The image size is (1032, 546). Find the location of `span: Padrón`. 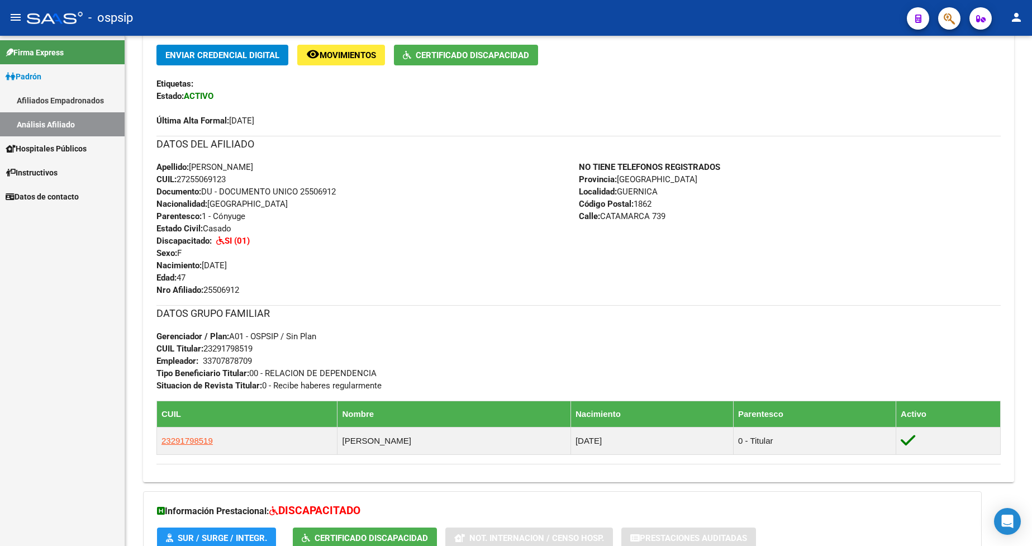

span: Padrón is located at coordinates (23, 77).